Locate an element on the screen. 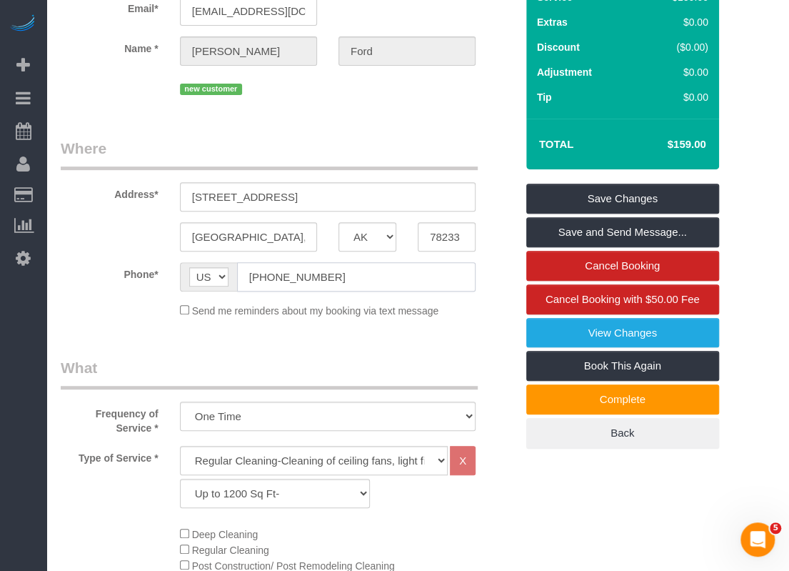  span: new customer is located at coordinates (211, 89).